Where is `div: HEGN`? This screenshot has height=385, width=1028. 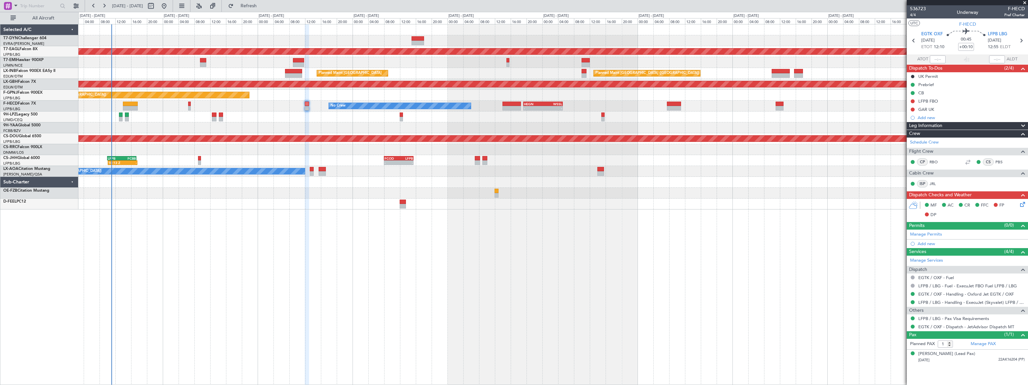 div: HEGN is located at coordinates (533, 104).